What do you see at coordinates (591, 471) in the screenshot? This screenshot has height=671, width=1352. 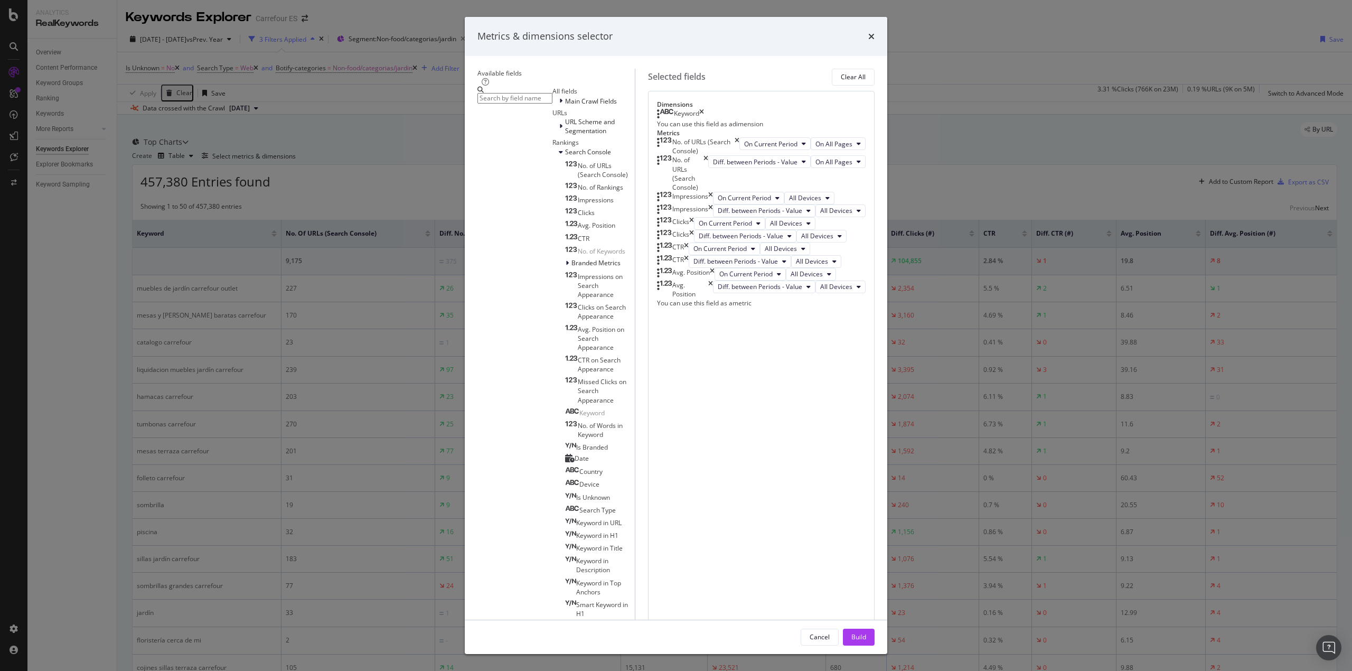 I see `span: Country` at bounding box center [591, 471].